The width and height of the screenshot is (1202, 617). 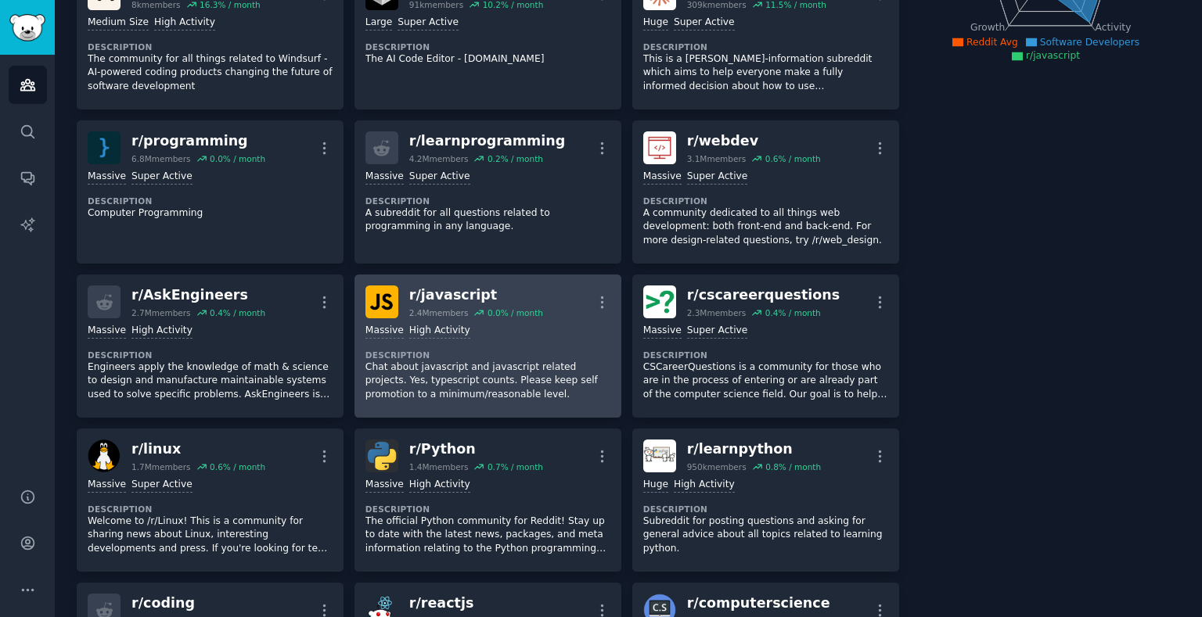 I want to click on a: programmingr/programming6.8Mmembers0.0% / monthMassiveSuper ActiveDescriptionComputer Programming, so click(x=210, y=192).